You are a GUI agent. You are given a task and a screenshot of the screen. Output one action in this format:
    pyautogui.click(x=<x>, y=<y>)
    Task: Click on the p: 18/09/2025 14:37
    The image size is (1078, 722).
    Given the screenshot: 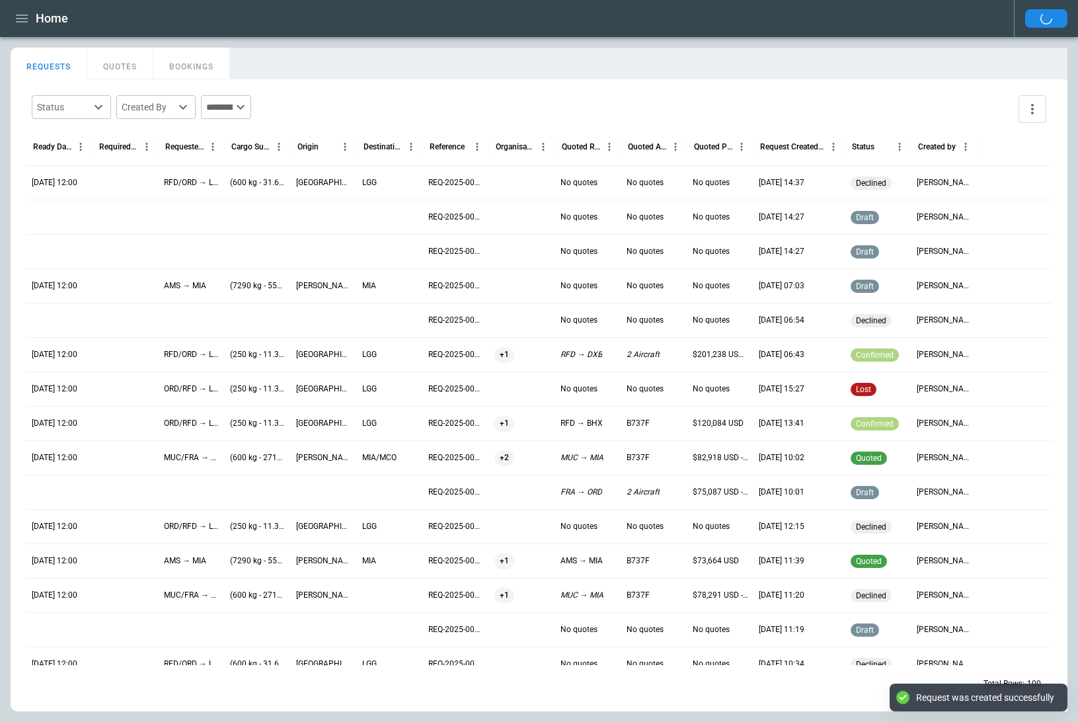 What is the action you would take?
    pyautogui.click(x=781, y=182)
    